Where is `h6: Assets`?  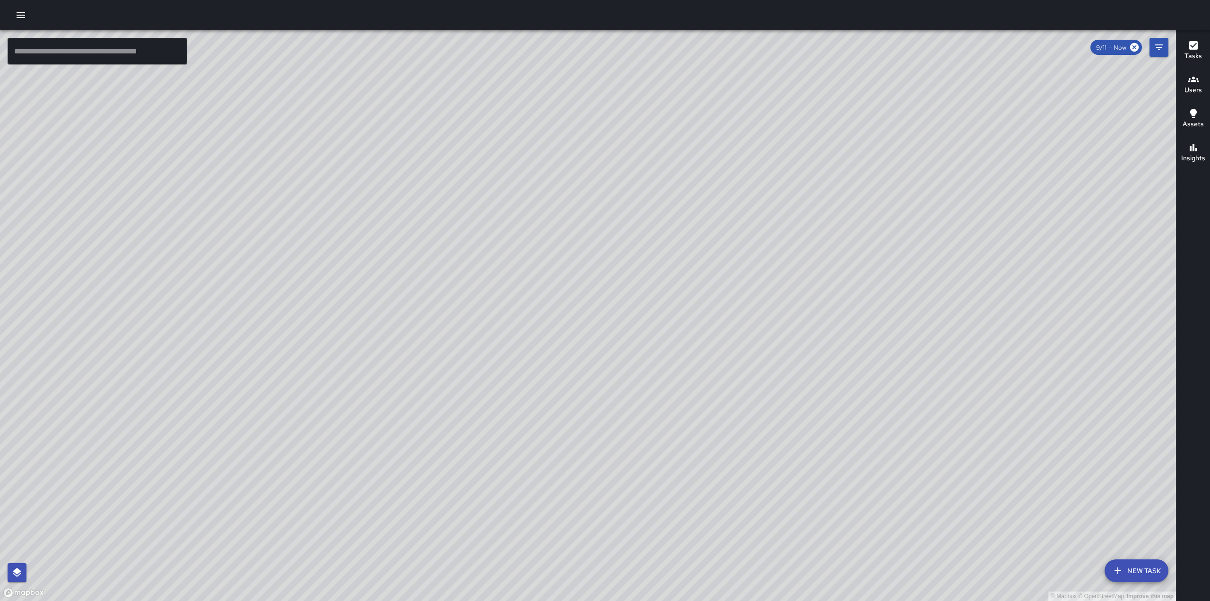 h6: Assets is located at coordinates (1193, 124).